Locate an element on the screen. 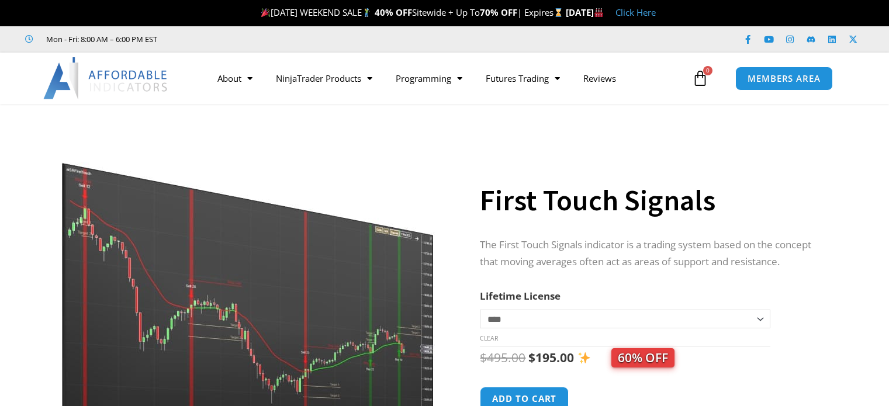 This screenshot has width=889, height=406. span: 60% OFF is located at coordinates (643, 358).